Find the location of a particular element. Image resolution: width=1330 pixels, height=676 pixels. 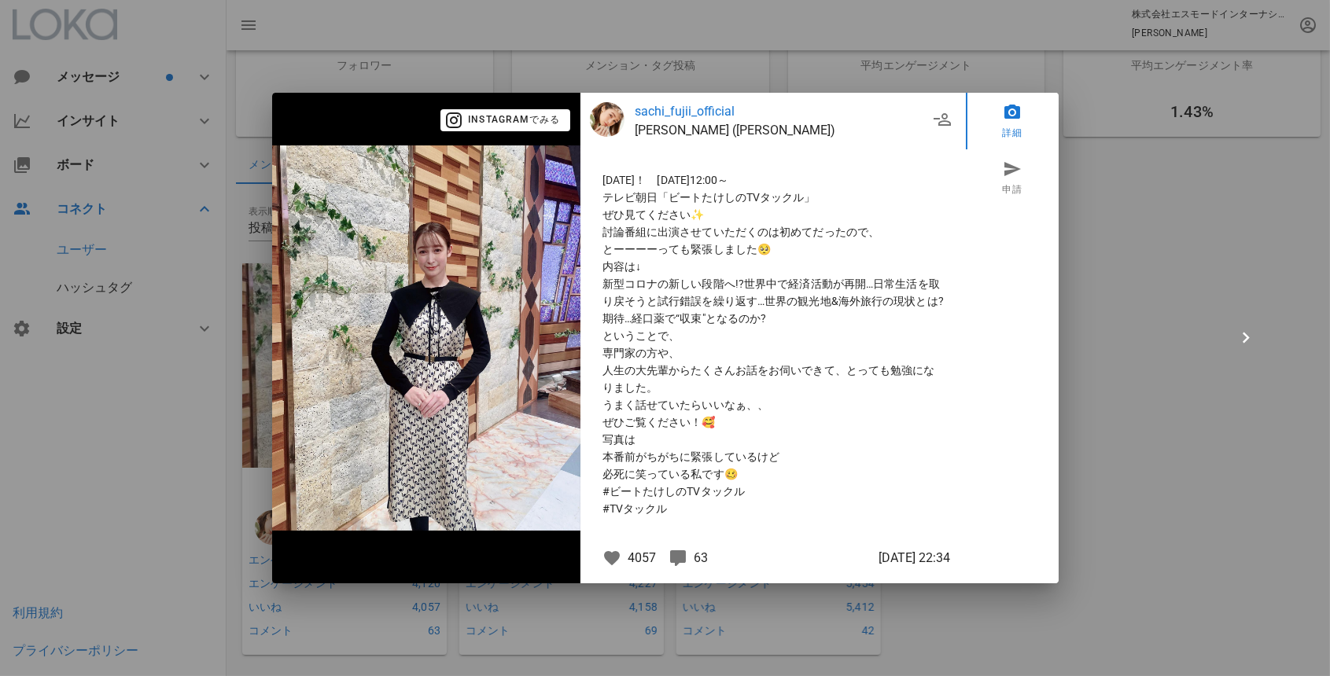

a: 詳細 is located at coordinates (1012, 121).